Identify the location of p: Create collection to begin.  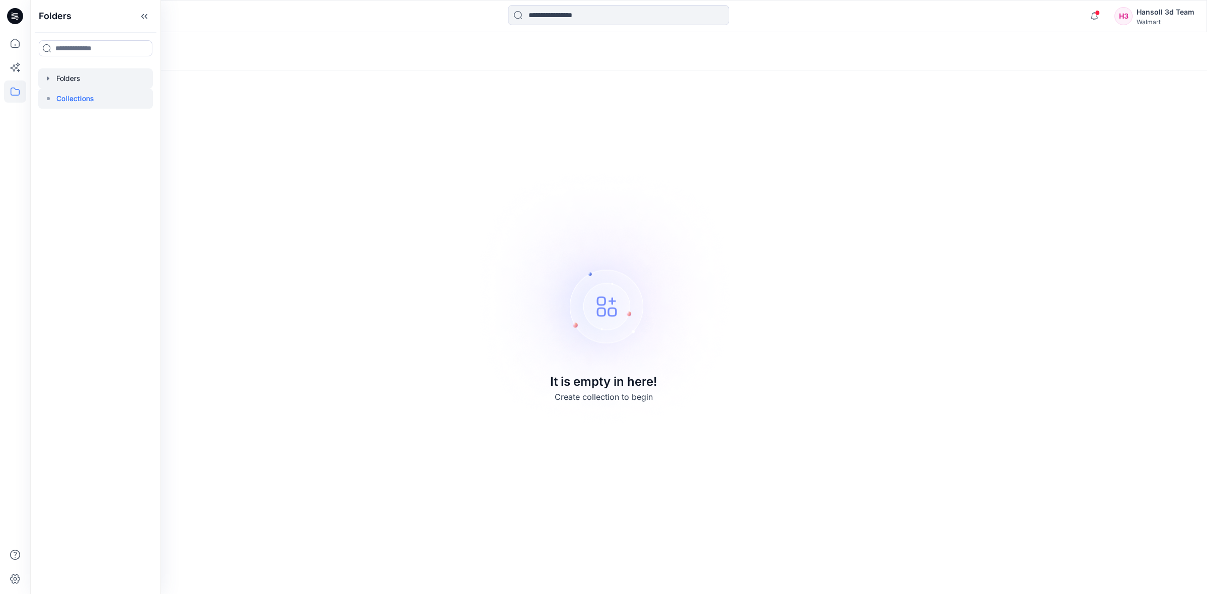
(603, 397).